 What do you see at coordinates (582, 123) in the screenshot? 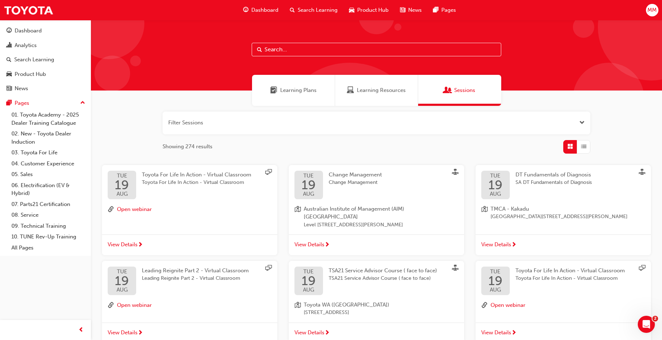
I see `span: Open the filter` at bounding box center [582, 123].